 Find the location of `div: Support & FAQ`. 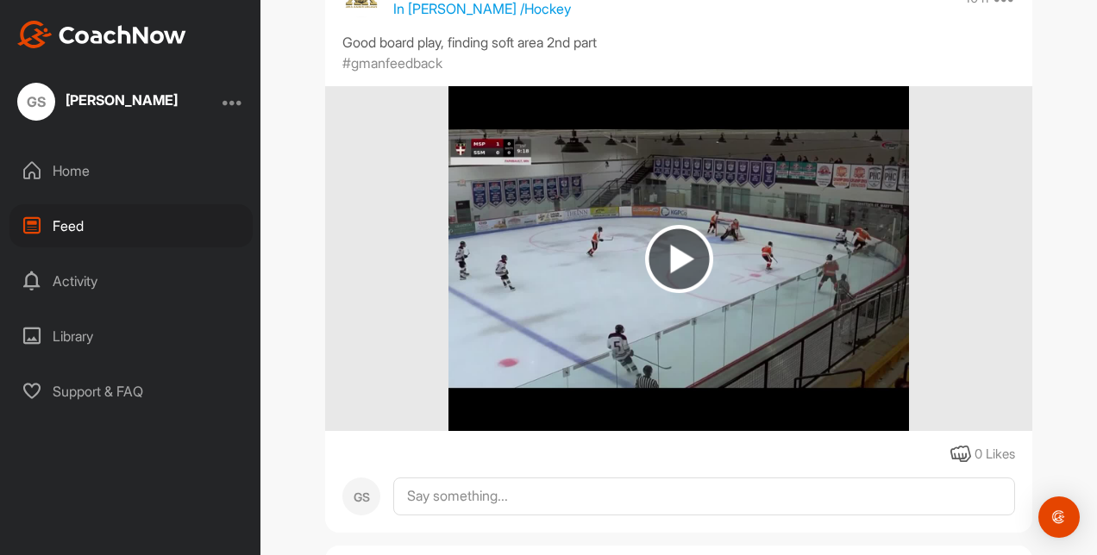

div: Support & FAQ is located at coordinates (131, 392).